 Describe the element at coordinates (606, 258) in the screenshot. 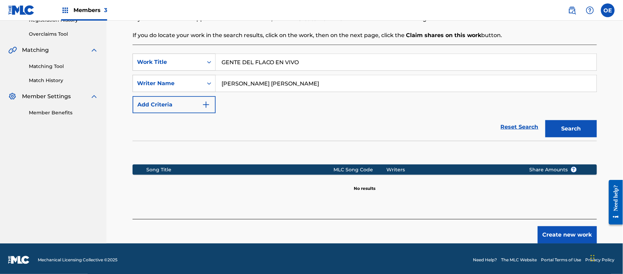

I see `div: Chat Widget` at that location.